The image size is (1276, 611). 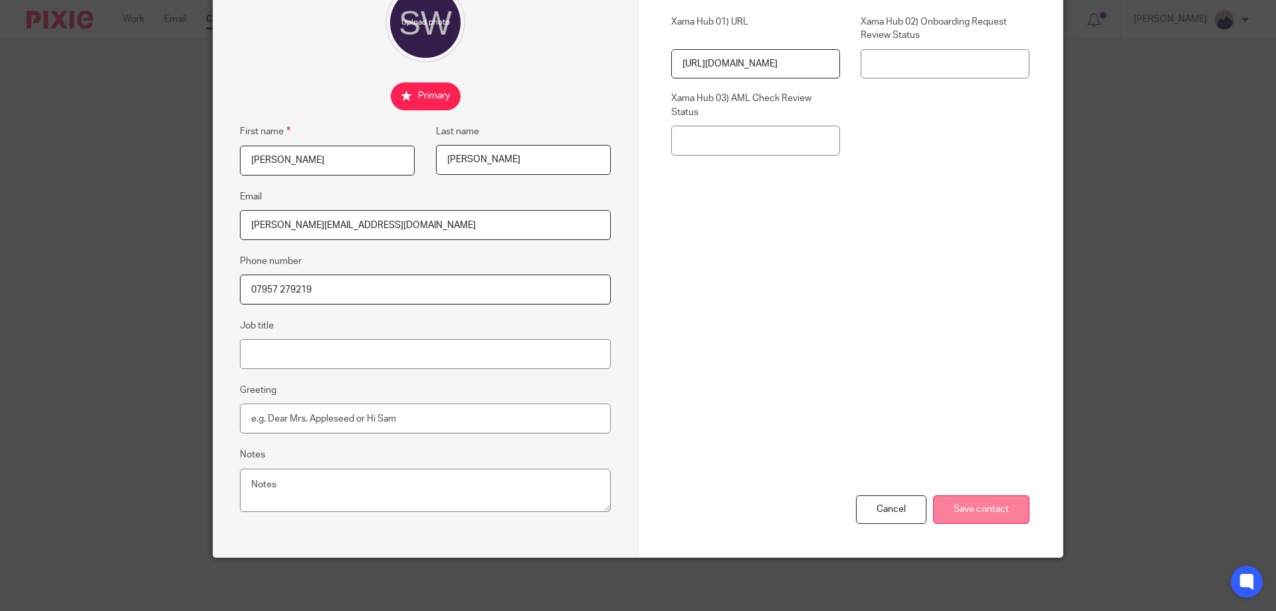 I want to click on label: Xama Hub 03) AML Check Review Status, so click(x=756, y=105).